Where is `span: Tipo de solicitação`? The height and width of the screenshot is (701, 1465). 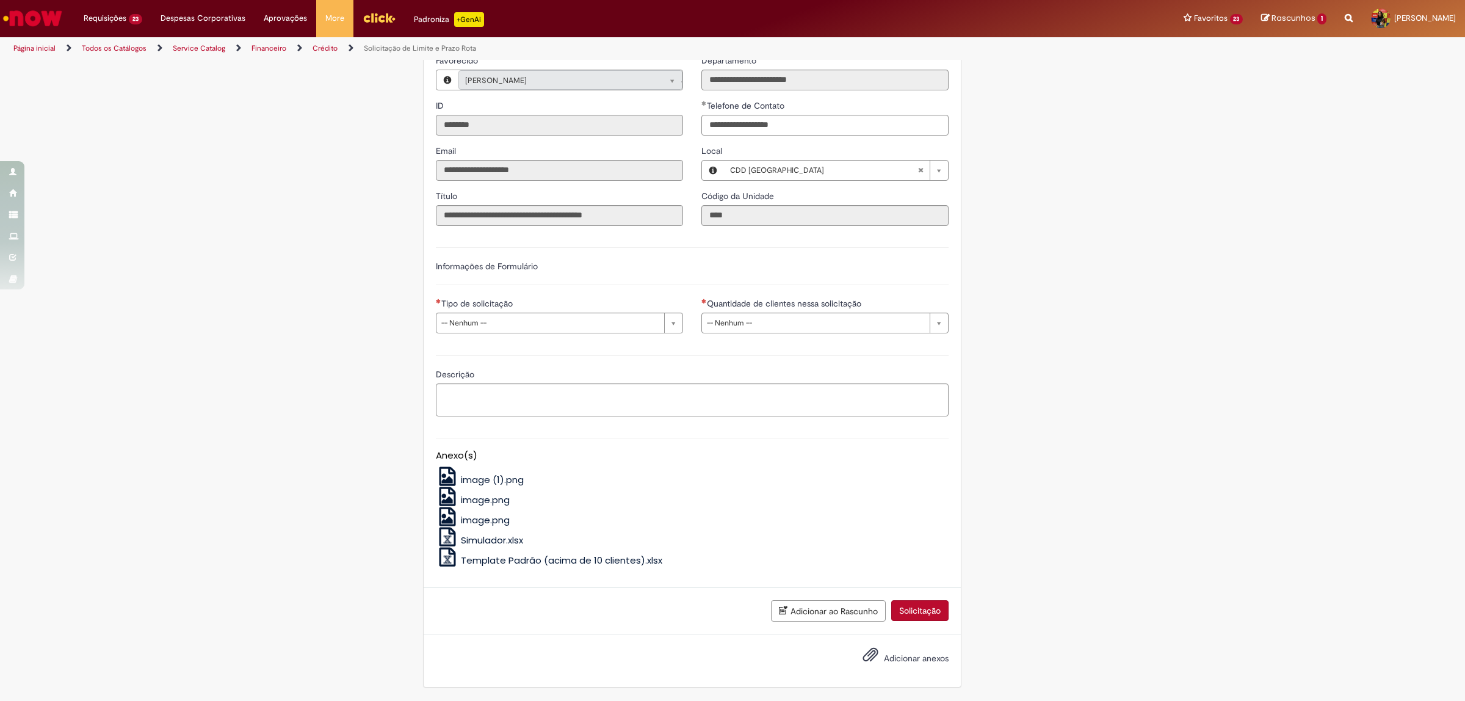
span: Tipo de solicitação is located at coordinates (478, 303).